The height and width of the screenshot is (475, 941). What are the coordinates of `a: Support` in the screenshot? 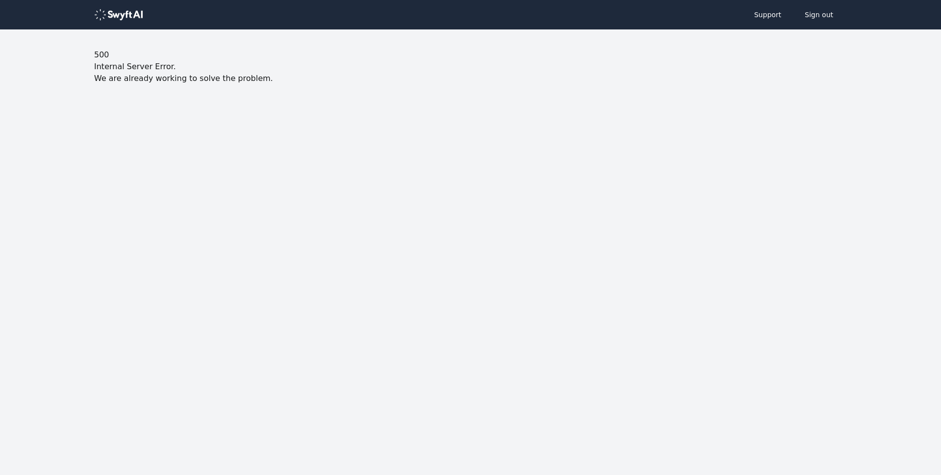 It's located at (768, 15).